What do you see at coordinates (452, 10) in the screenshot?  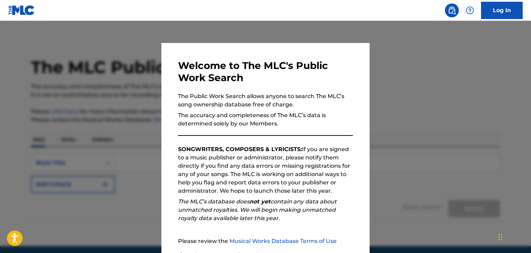 I see `a: Public Search` at bounding box center [452, 10].